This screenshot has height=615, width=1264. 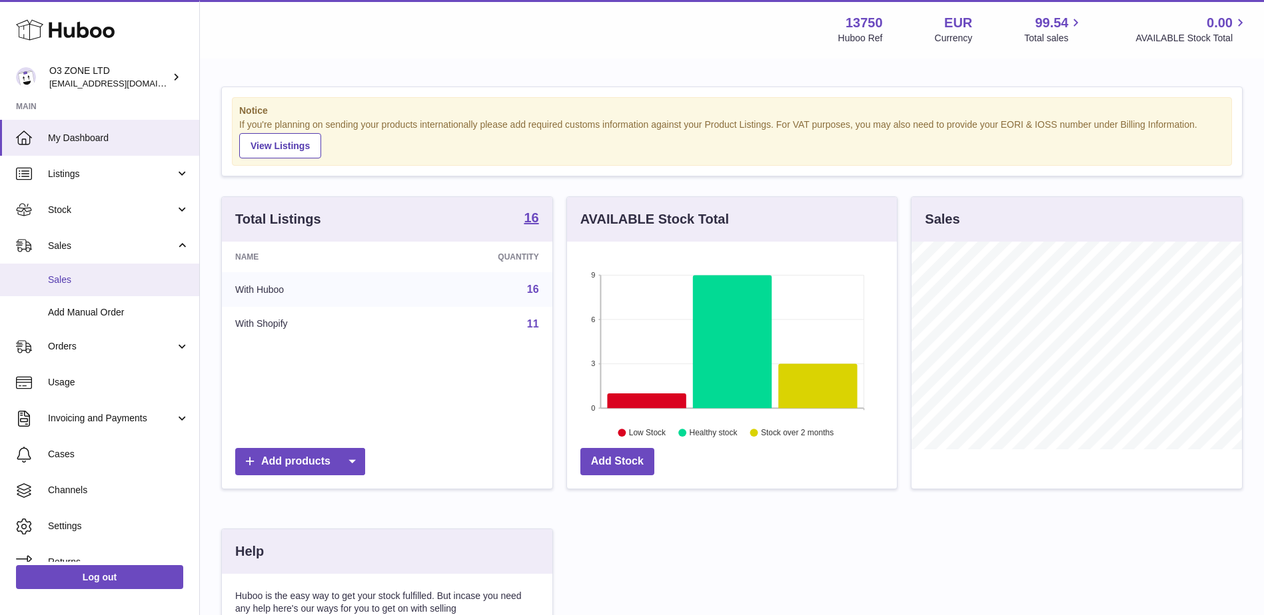 I want to click on a: 0.00 AVAILABLE Stock Total, so click(x=1191, y=29).